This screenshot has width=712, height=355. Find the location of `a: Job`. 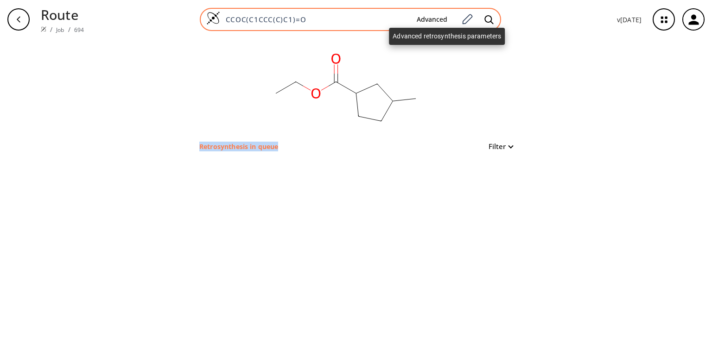

a: Job is located at coordinates (60, 30).